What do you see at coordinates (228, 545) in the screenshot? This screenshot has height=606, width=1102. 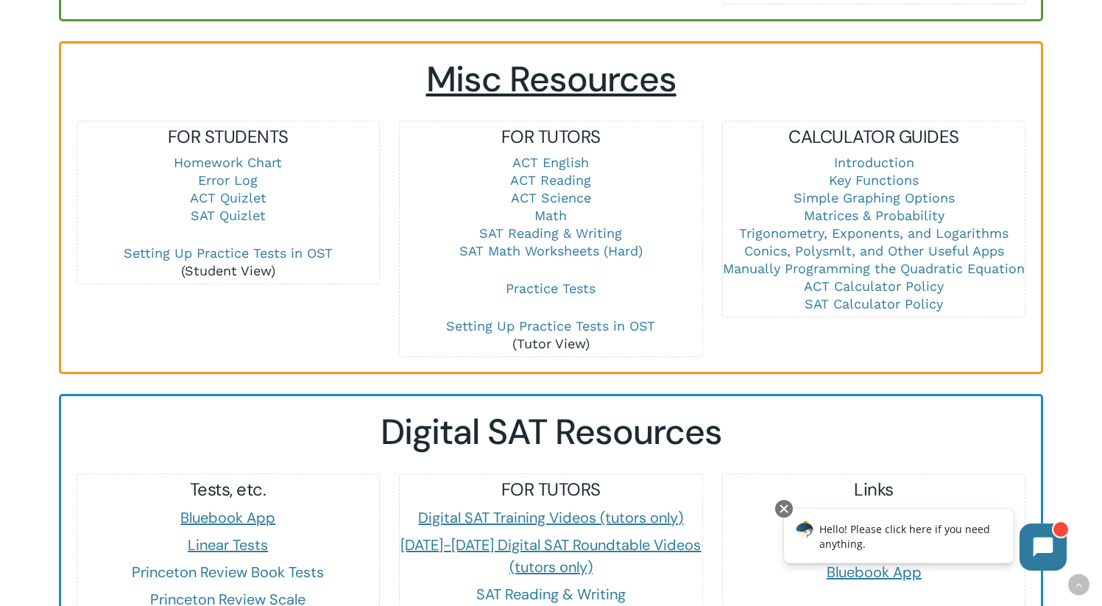 I see `a: Linear Tests` at bounding box center [228, 545].